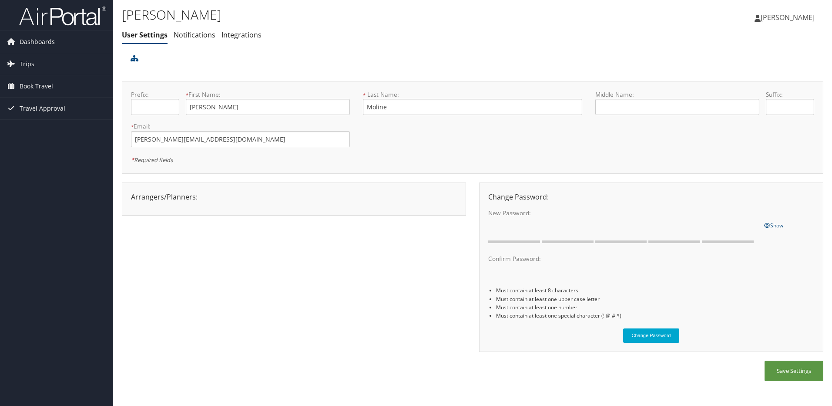 The height and width of the screenshot is (406, 832). Describe the element at coordinates (152, 160) in the screenshot. I see `em: Required fields` at that location.